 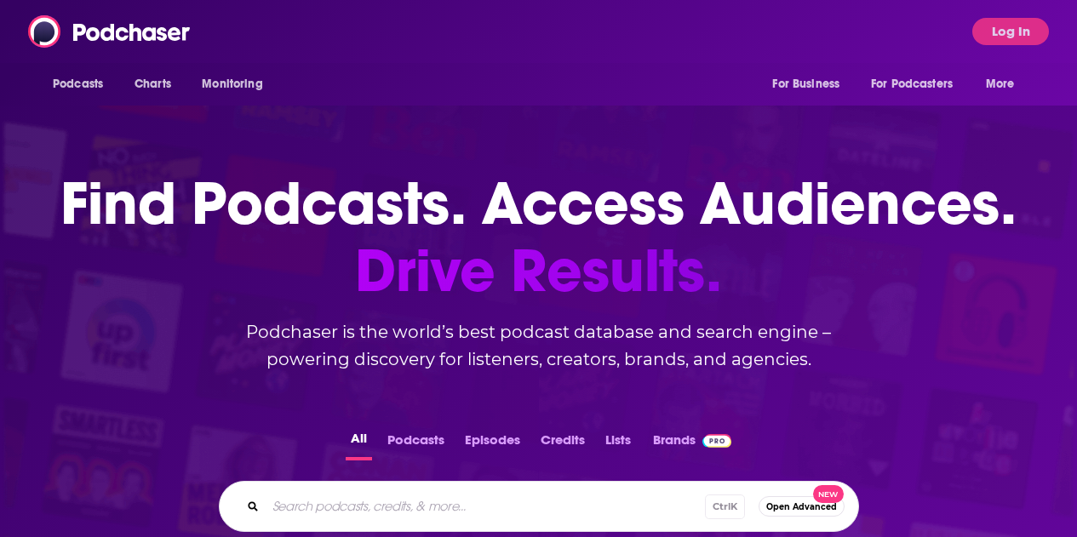 I want to click on span: Podcasts, so click(x=78, y=84).